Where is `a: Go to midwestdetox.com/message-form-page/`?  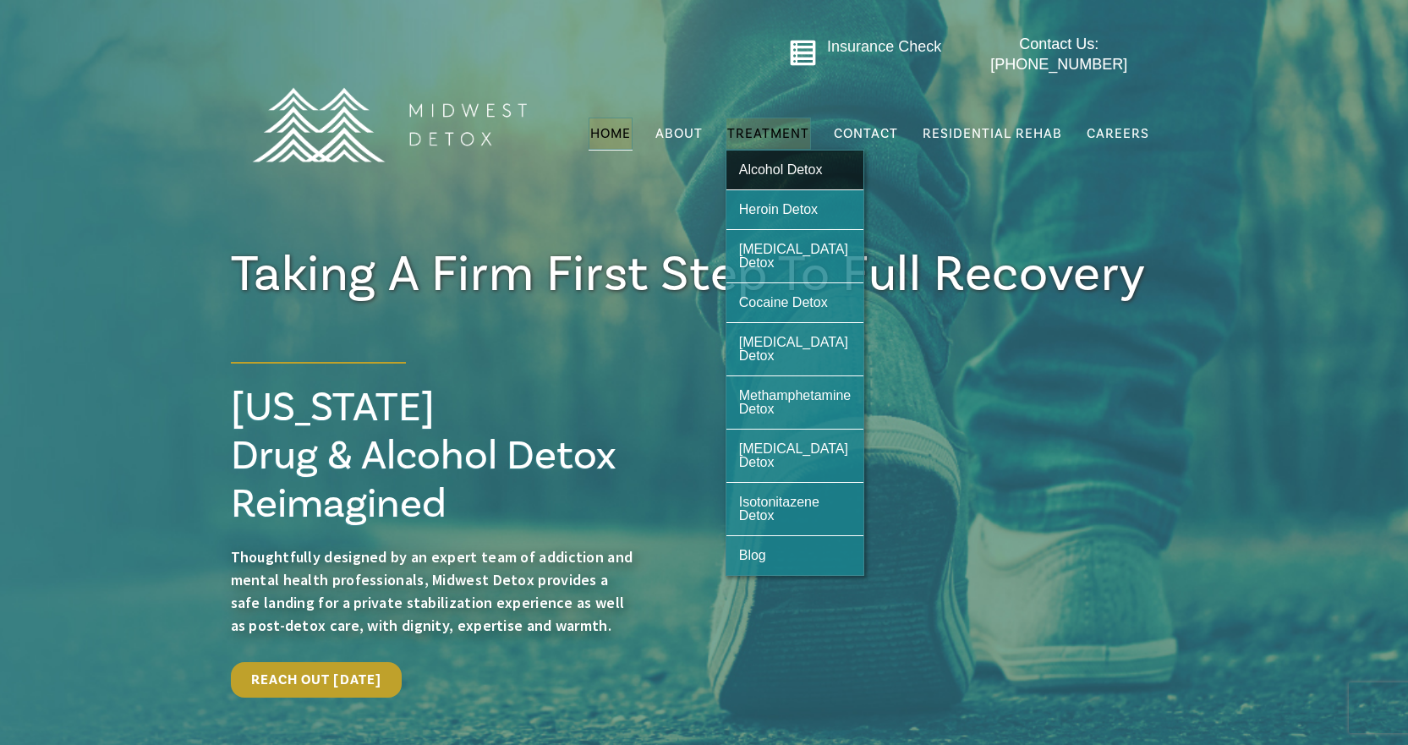
a: Go to midwestdetox.com/message-form-page/ is located at coordinates (802, 56).